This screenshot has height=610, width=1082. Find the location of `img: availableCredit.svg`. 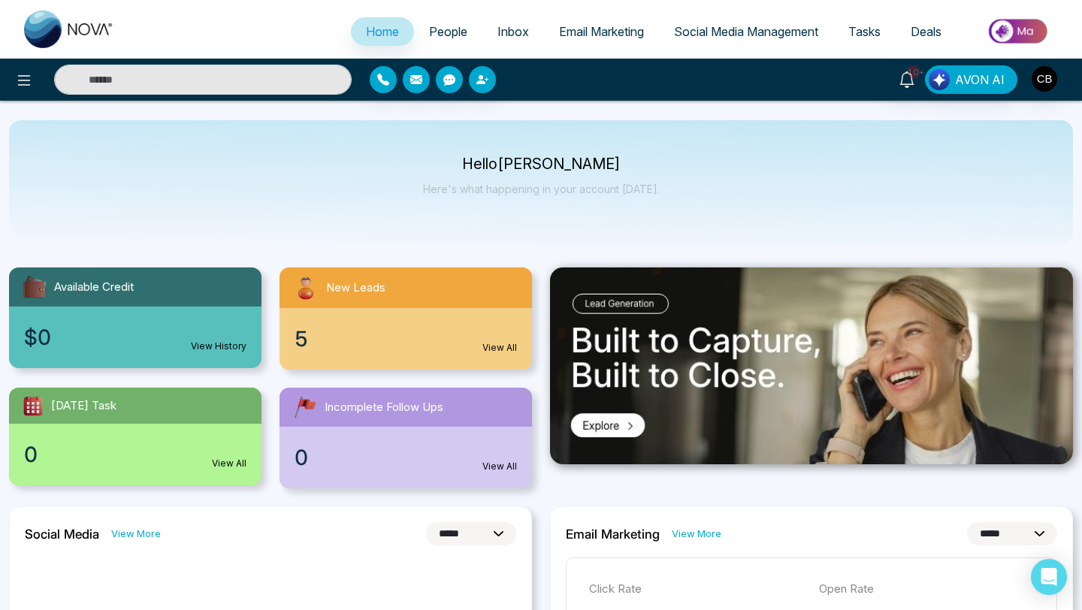

img: availableCredit.svg is located at coordinates (35, 287).